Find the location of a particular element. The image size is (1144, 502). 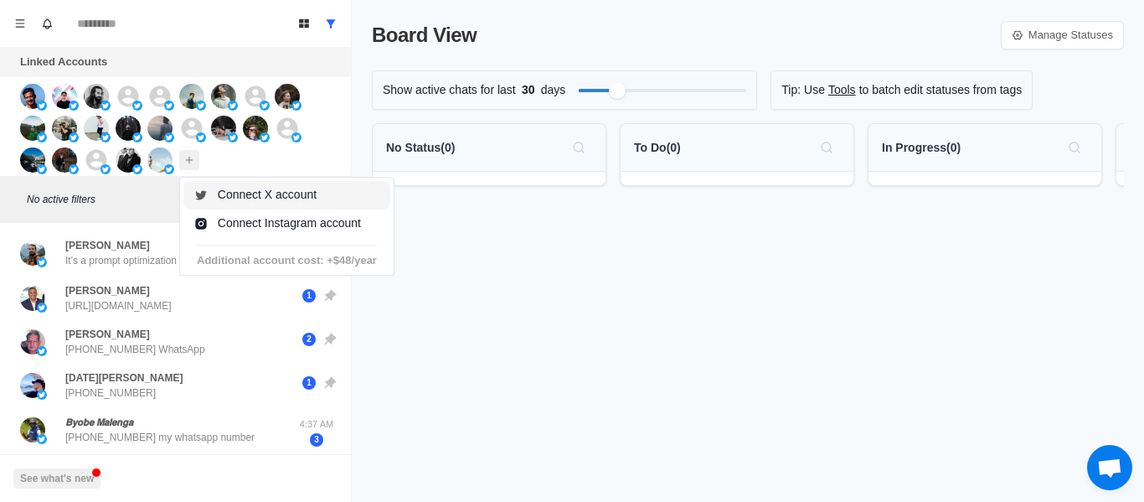

p: Additional account cost: +$48/year is located at coordinates (286, 260).